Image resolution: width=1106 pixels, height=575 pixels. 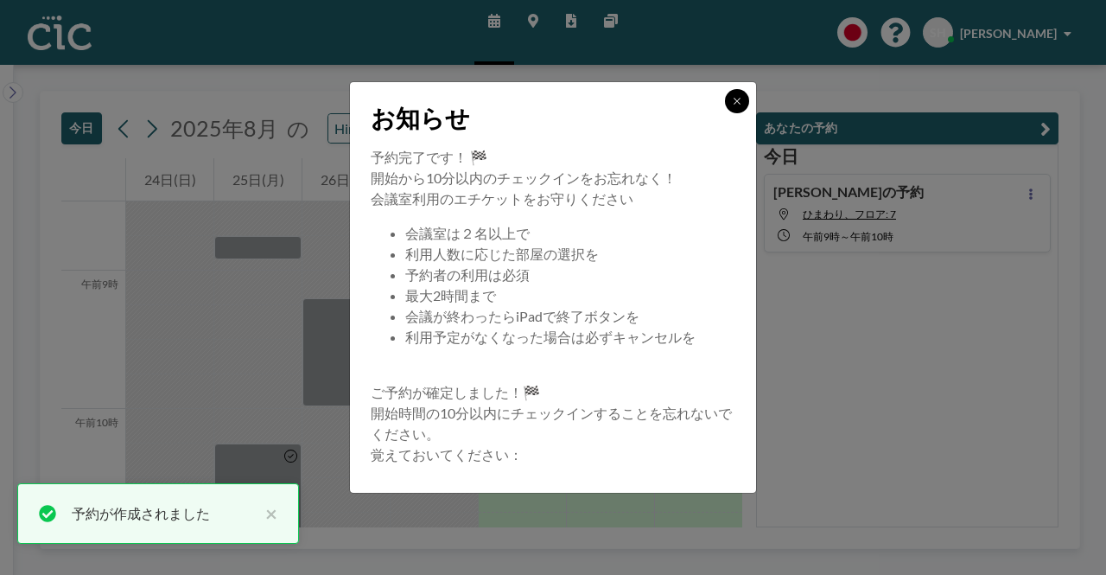 I want to click on font: ご予約が確定しました！🏁, so click(x=455, y=392).